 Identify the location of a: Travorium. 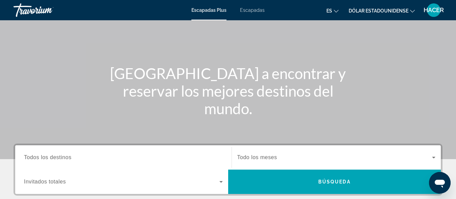
(47, 10).